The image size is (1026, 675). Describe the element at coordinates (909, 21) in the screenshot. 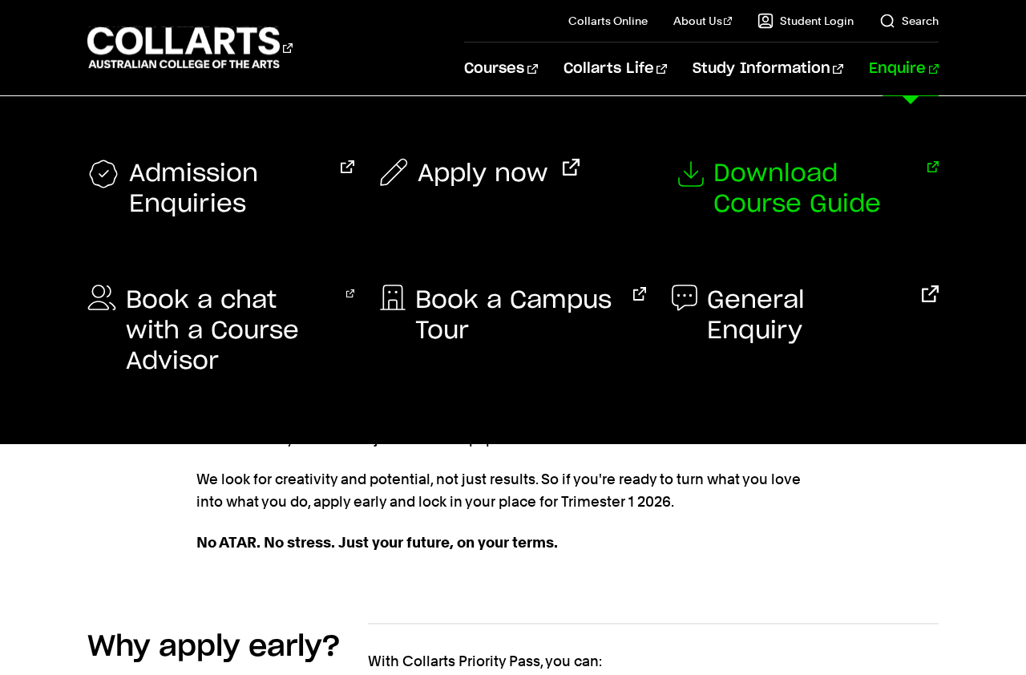

I see `a: Search` at that location.